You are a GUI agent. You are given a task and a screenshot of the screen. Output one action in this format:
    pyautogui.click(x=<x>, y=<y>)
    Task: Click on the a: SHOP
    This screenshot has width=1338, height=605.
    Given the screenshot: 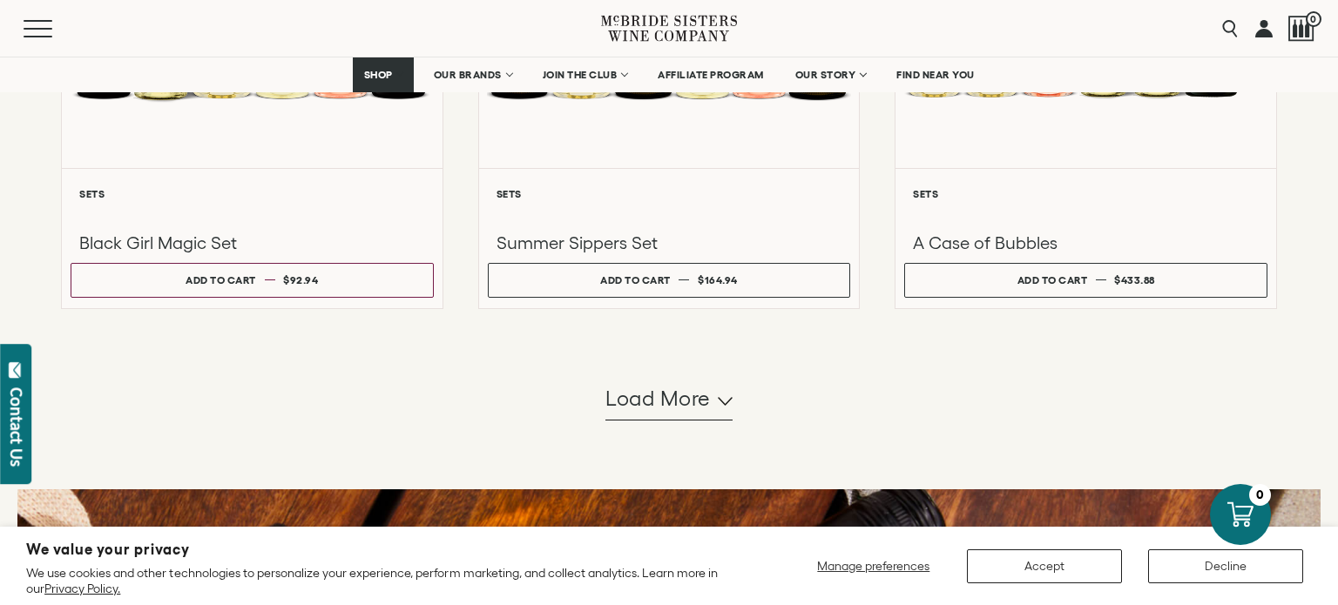 What is the action you would take?
    pyautogui.click(x=383, y=75)
    